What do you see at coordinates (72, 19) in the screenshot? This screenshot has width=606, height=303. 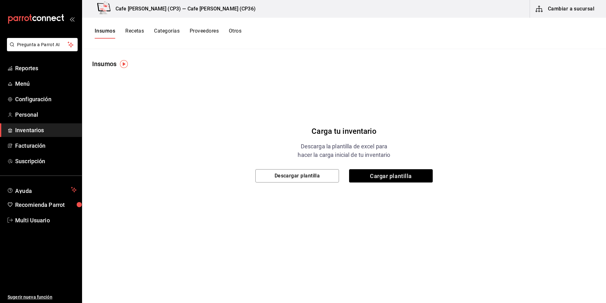 I see `button: open_drawer_menu` at bounding box center [72, 19].